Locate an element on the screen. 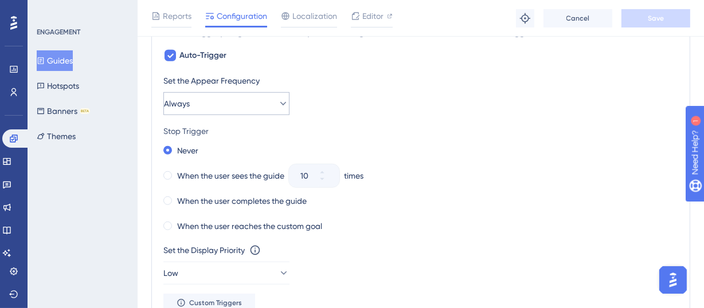 This screenshot has height=308, width=704. button: Hotspots is located at coordinates (58, 86).